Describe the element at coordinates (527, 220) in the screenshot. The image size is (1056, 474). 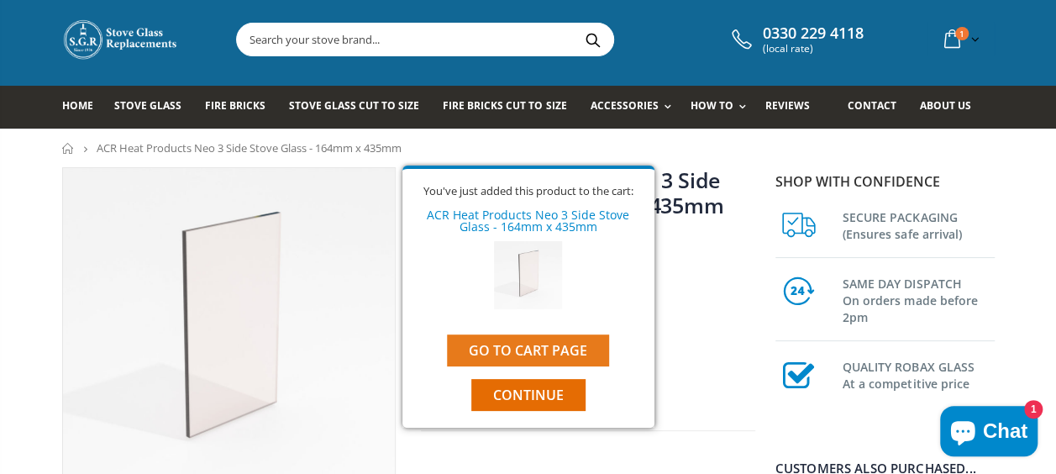
I see `a: ACR Heat Products Neo 3 Side Stove Glass - 164mm x 435mm` at that location.